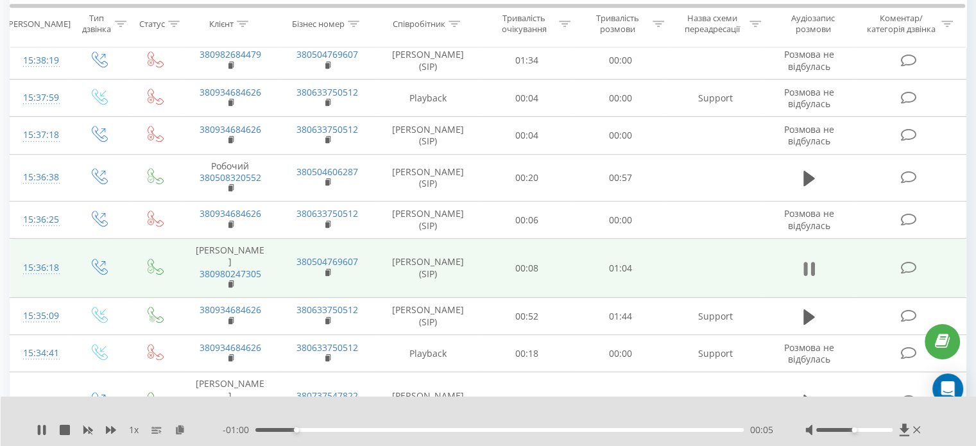  Describe the element at coordinates (40, 98) in the screenshot. I see `div: 15:37:59` at that location.